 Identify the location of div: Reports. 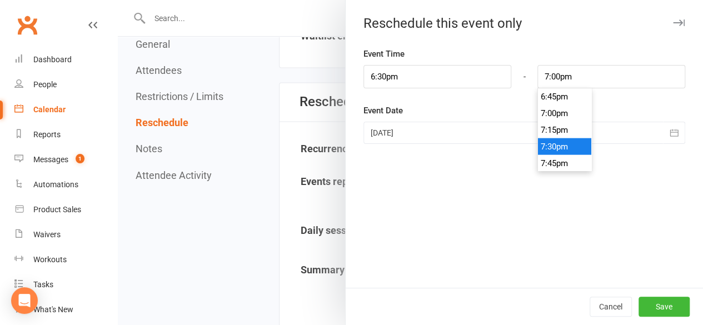
(47, 135).